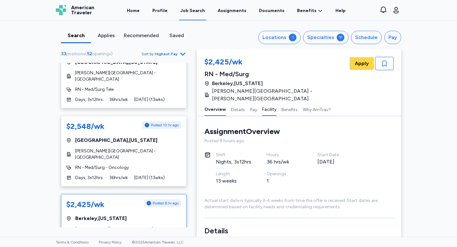 This screenshot has height=247, width=457. What do you see at coordinates (279, 37) in the screenshot?
I see `button: Locations1` at bounding box center [279, 37].